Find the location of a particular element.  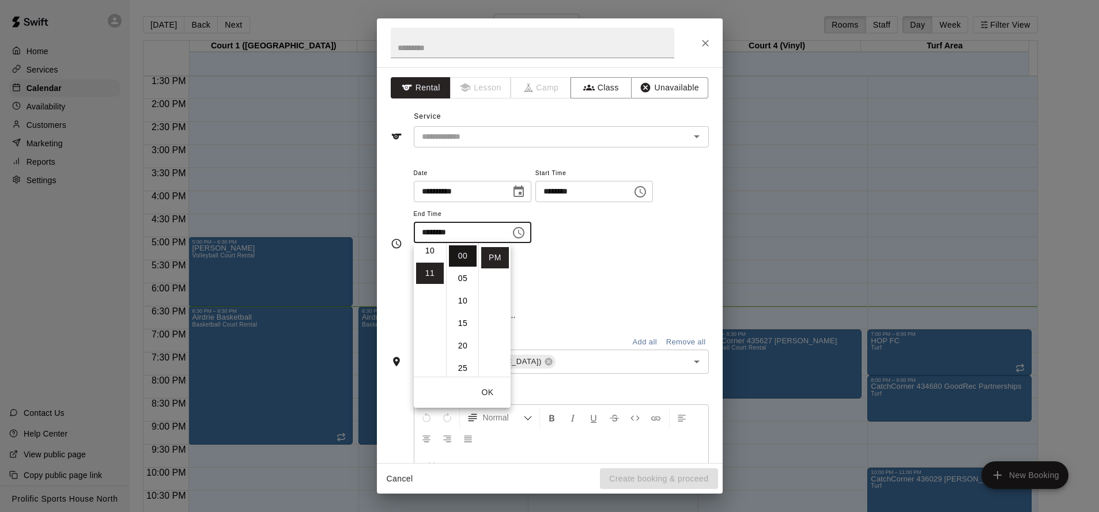

li: 0 minutes is located at coordinates (463, 256).